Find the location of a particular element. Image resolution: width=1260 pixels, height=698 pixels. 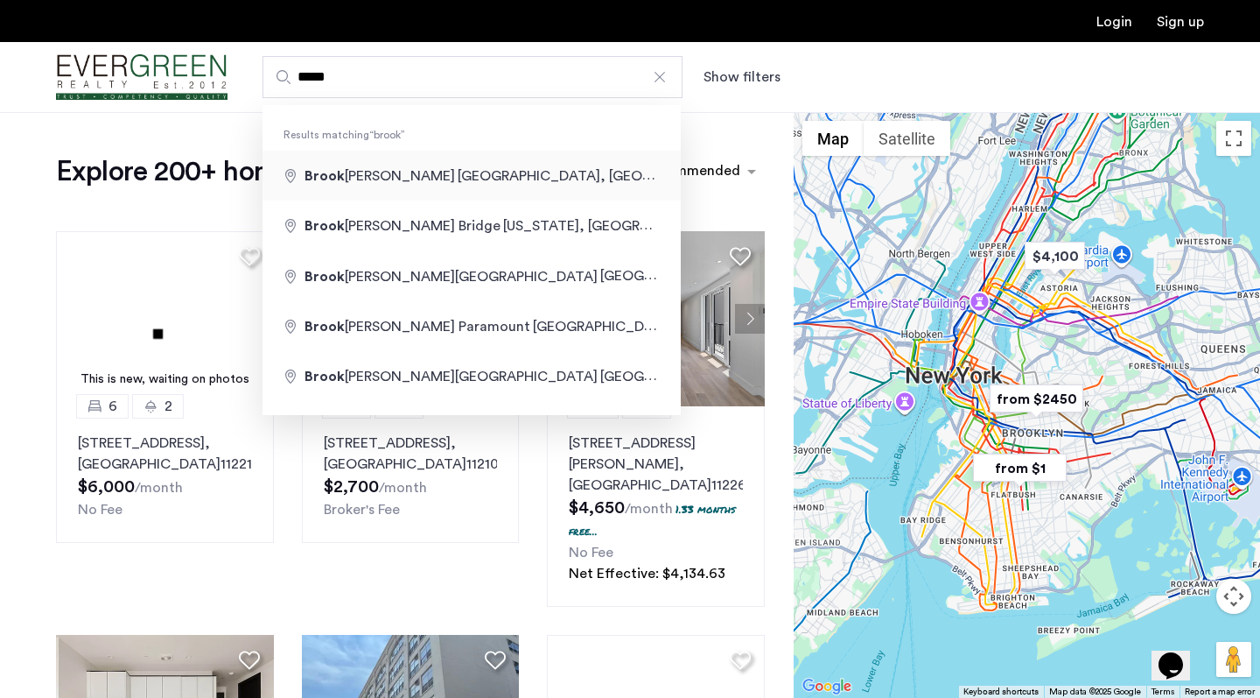

ng-select: sort-apartment is located at coordinates (699, 172).